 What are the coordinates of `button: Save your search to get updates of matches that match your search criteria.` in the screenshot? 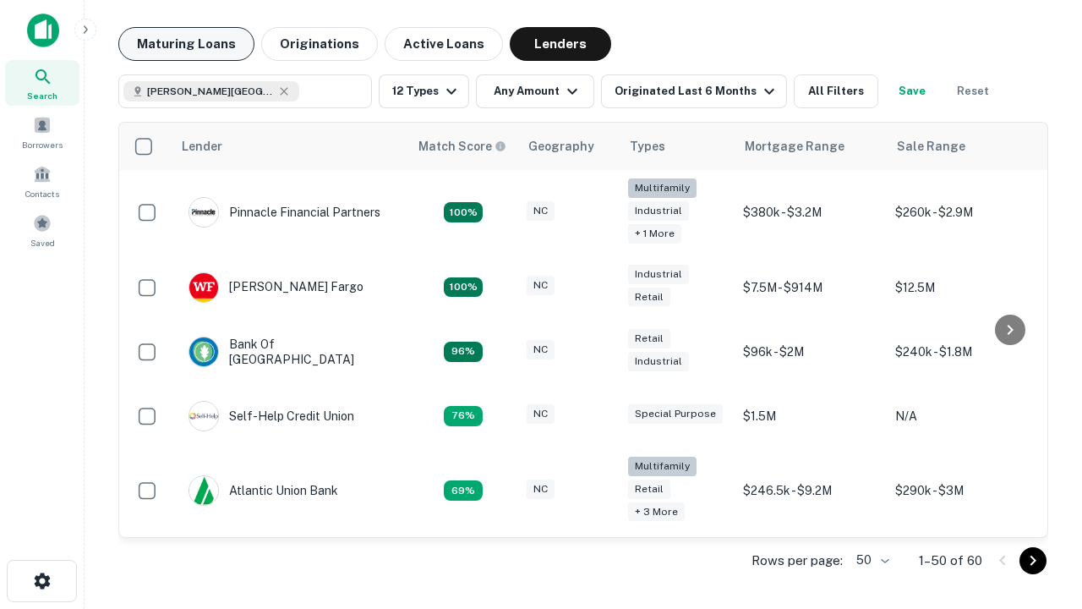 It's located at (912, 91).